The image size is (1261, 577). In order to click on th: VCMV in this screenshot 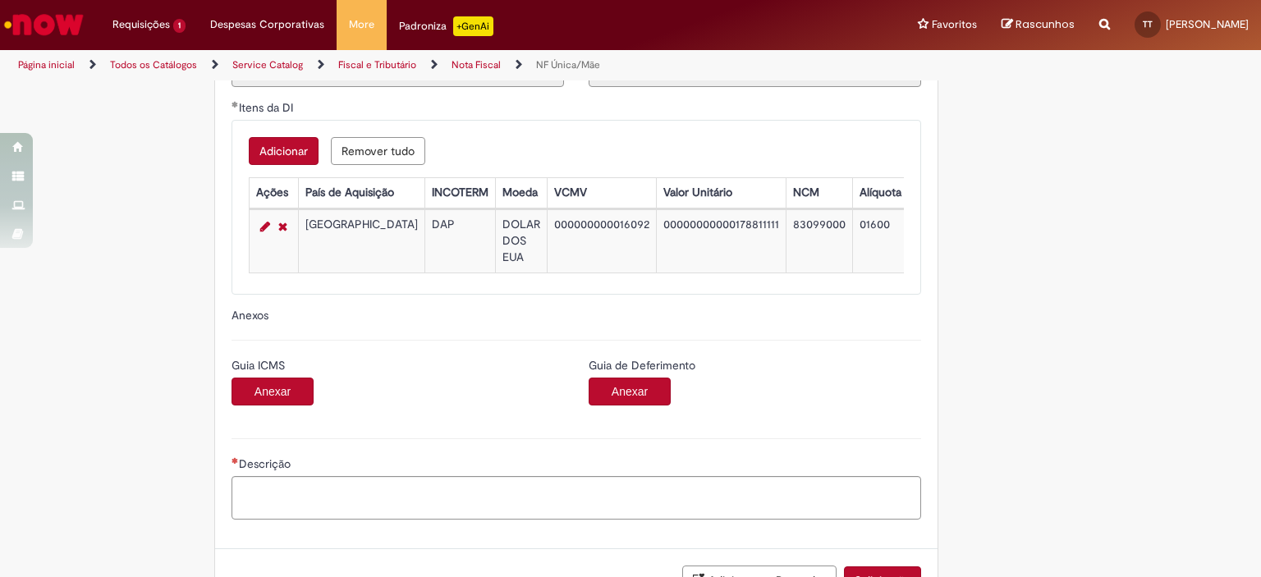, I will do `click(601, 192)`.